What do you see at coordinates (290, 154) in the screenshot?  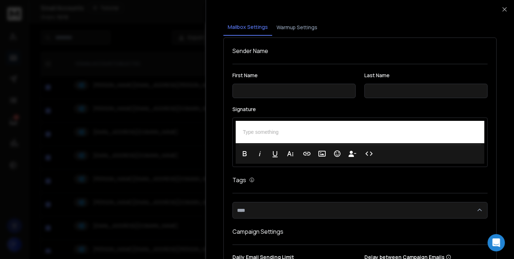 I see `button: More Text` at bounding box center [290, 154].